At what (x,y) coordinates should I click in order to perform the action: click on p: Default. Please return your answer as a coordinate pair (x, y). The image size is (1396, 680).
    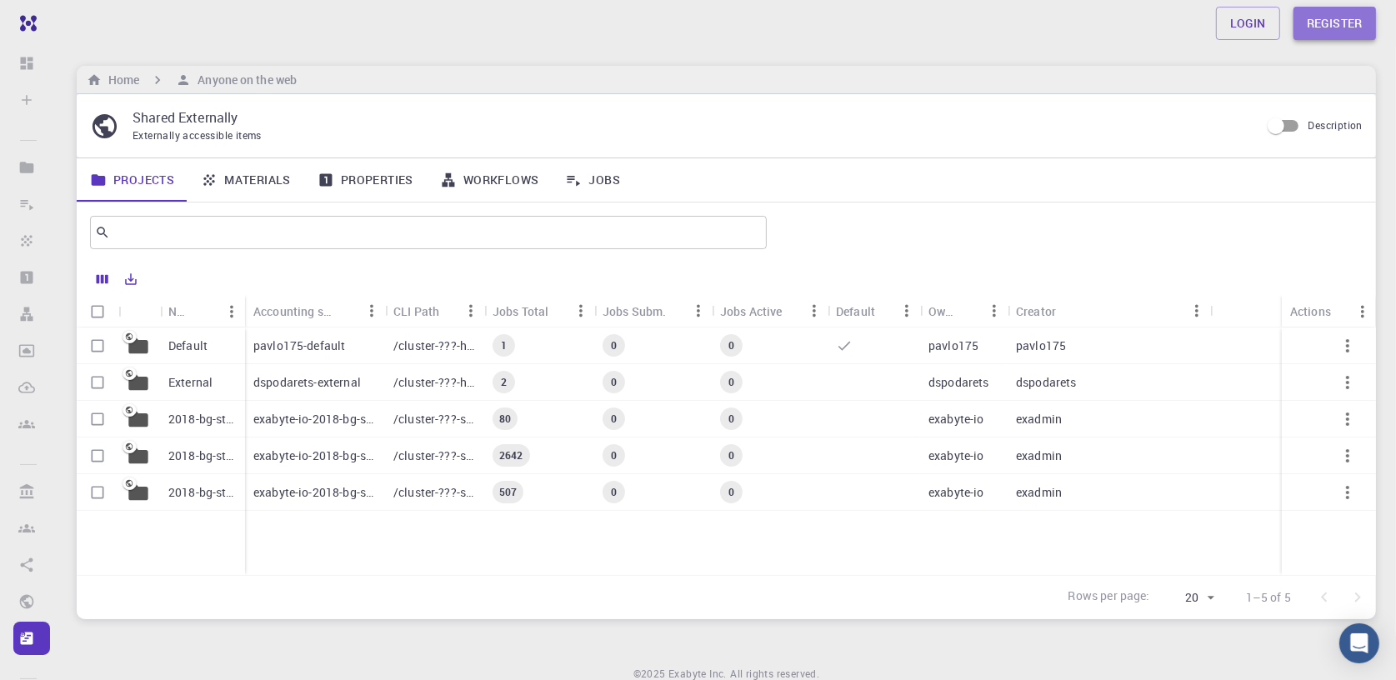
    Looking at the image, I should click on (187, 346).